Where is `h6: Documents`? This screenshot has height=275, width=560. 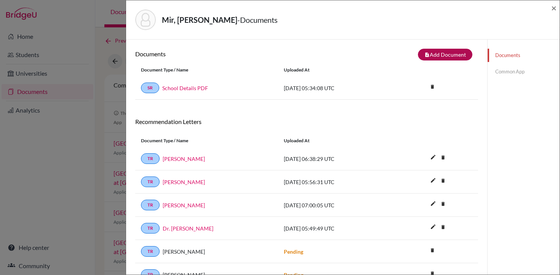
h6: Documents is located at coordinates (221, 54).